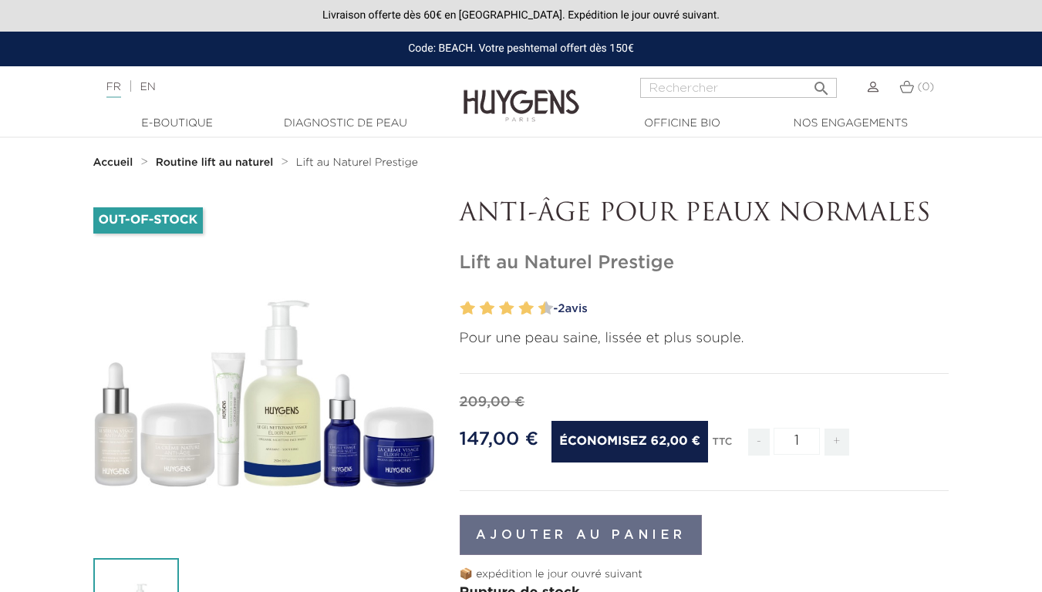  What do you see at coordinates (488, 308) in the screenshot?
I see `label: 4` at bounding box center [488, 308].